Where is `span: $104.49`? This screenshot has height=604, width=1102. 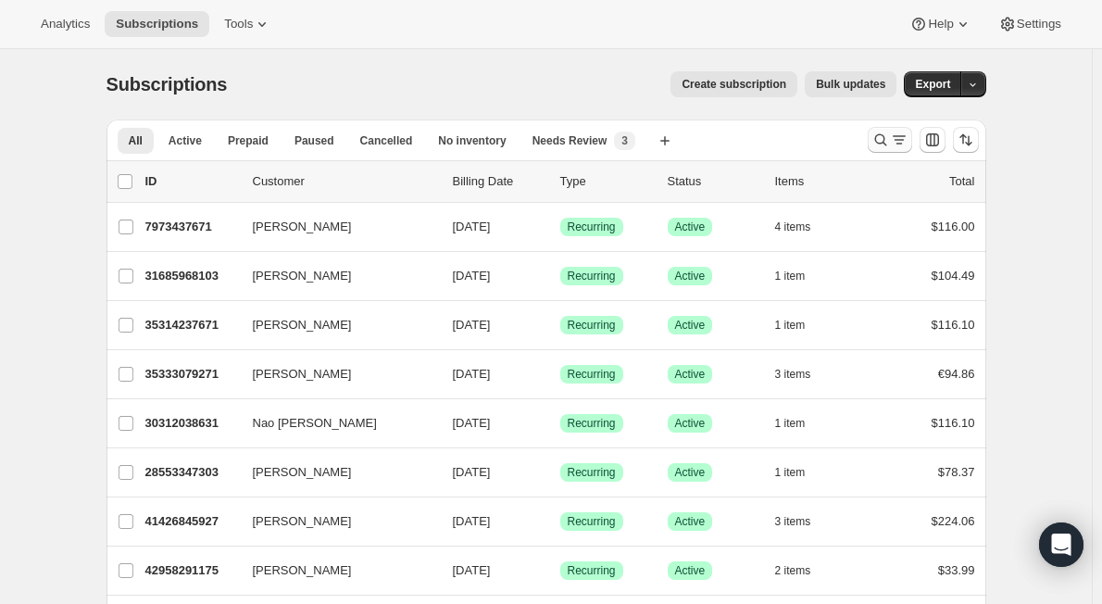 span: $104.49 is located at coordinates (953, 275).